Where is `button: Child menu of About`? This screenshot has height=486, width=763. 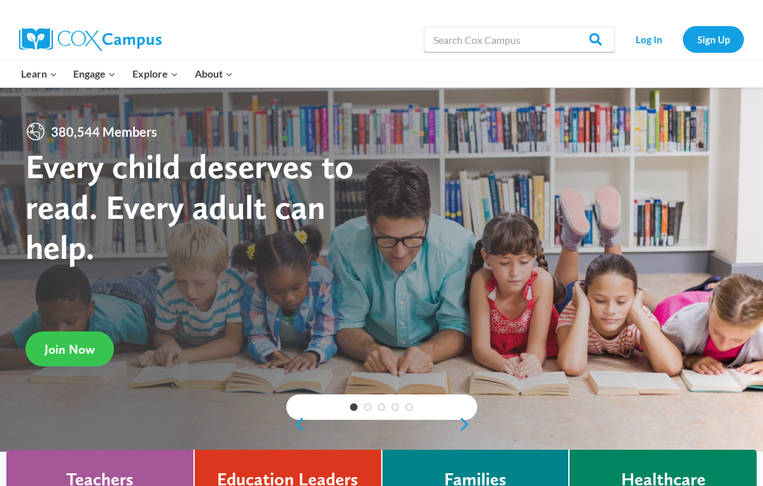 button: Child menu of About is located at coordinates (214, 74).